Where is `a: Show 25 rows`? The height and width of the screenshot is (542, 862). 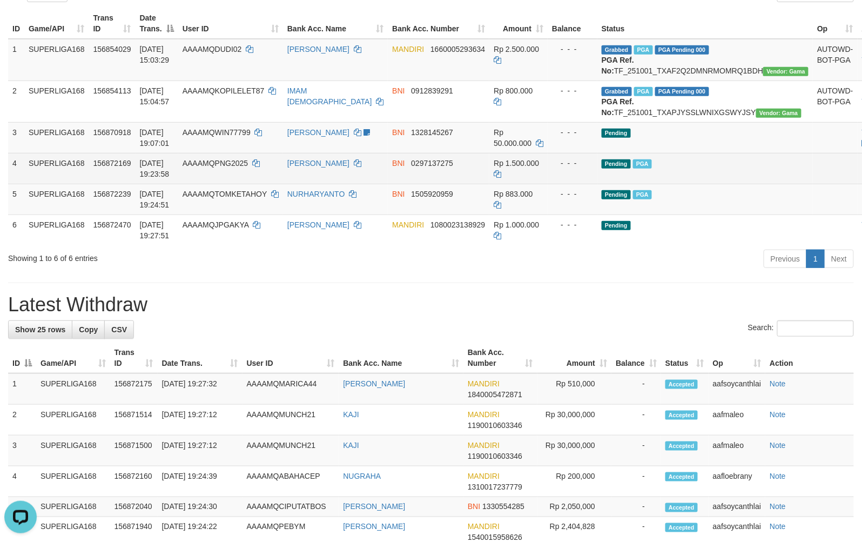
a: Show 25 rows is located at coordinates (40, 329).